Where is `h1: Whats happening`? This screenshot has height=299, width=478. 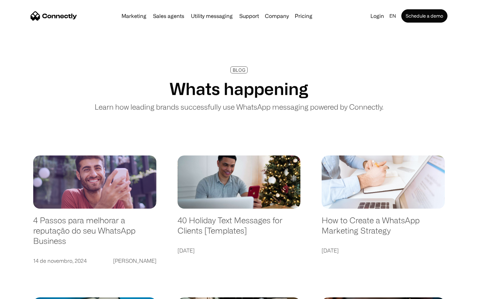 h1: Whats happening is located at coordinates (239, 89).